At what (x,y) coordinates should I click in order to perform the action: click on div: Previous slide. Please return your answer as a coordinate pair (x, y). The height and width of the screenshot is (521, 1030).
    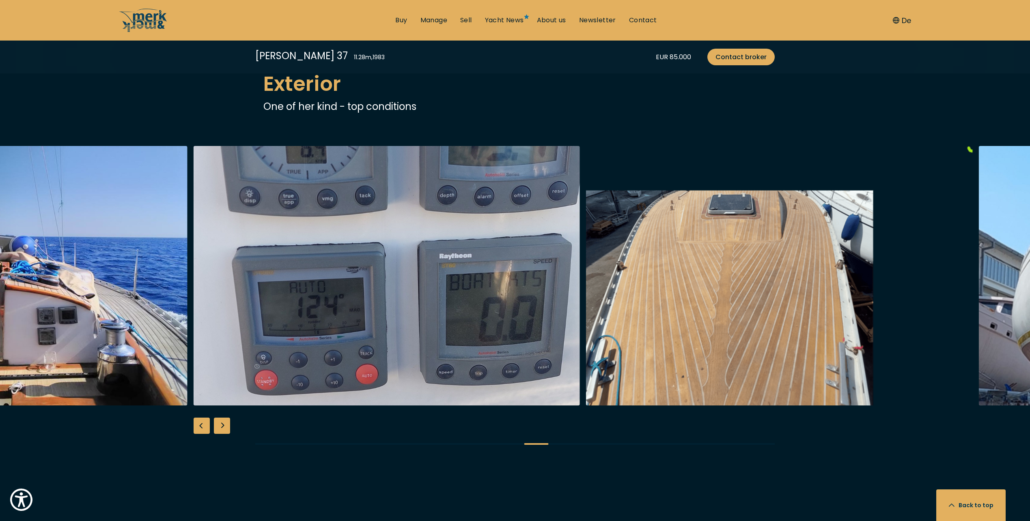
    Looking at the image, I should click on (202, 426).